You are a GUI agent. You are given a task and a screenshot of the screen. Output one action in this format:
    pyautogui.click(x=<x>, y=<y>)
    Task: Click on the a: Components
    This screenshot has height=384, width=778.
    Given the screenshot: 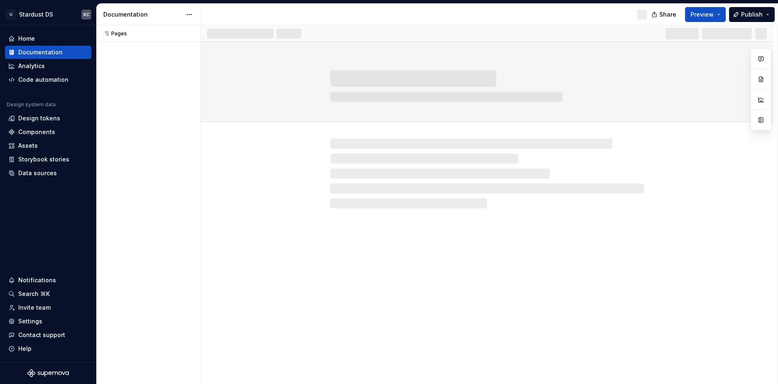 What is the action you would take?
    pyautogui.click(x=48, y=132)
    